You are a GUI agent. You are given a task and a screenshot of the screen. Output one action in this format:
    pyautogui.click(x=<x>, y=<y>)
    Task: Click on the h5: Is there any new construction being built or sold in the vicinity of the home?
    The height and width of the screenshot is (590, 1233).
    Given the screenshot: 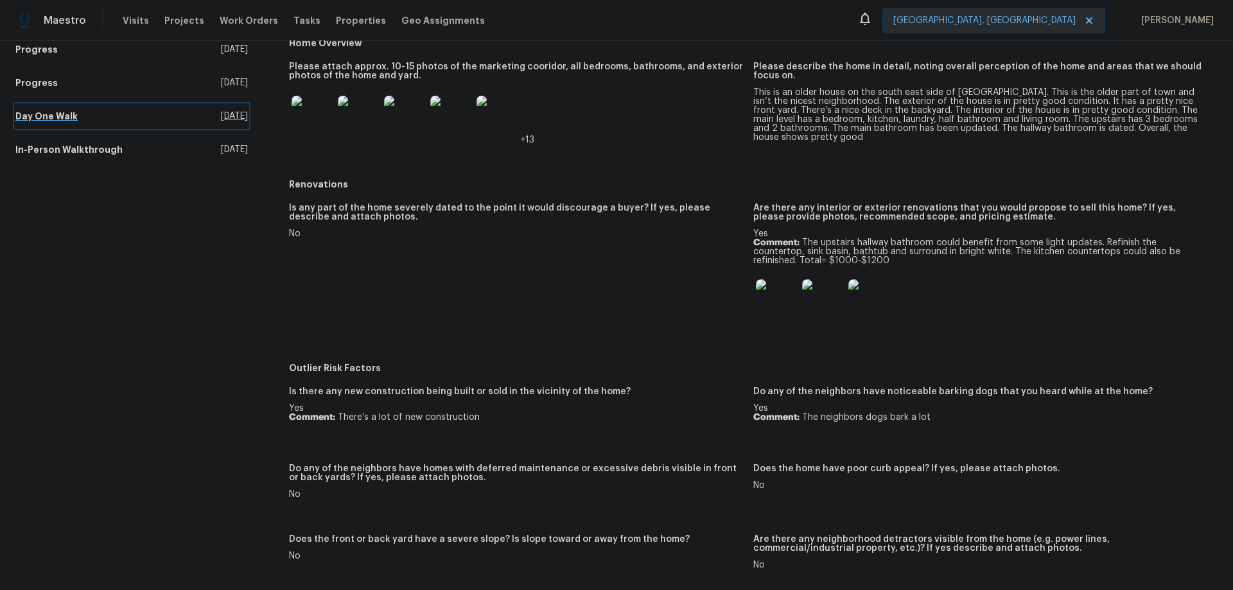 What is the action you would take?
    pyautogui.click(x=460, y=392)
    